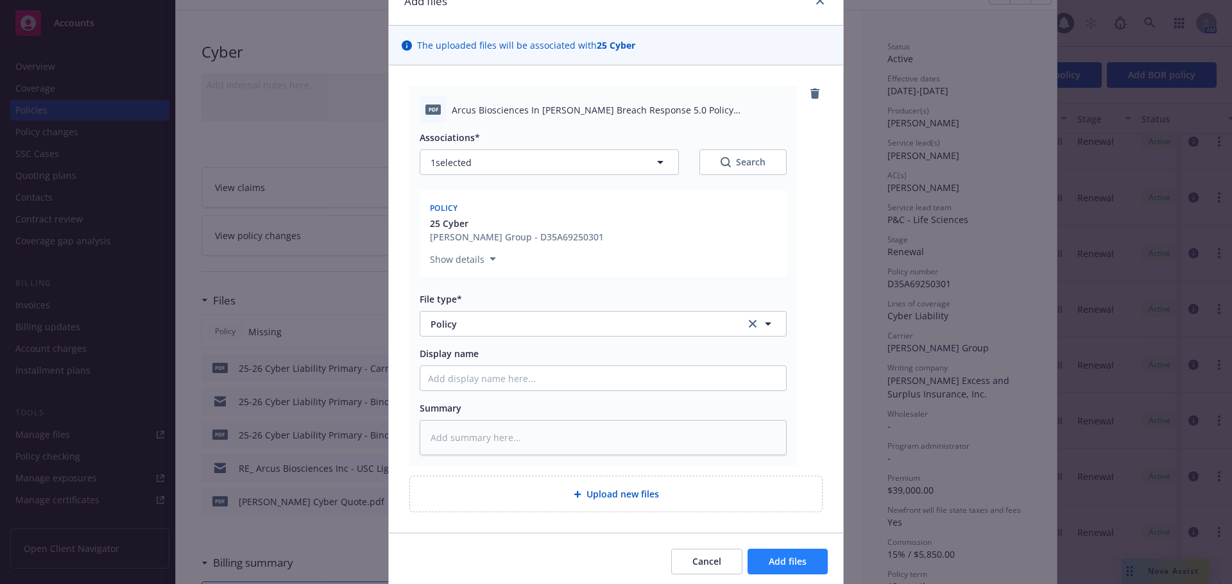 The height and width of the screenshot is (584, 1232). Describe the element at coordinates (622, 494) in the screenshot. I see `span: Upload new files` at that location.